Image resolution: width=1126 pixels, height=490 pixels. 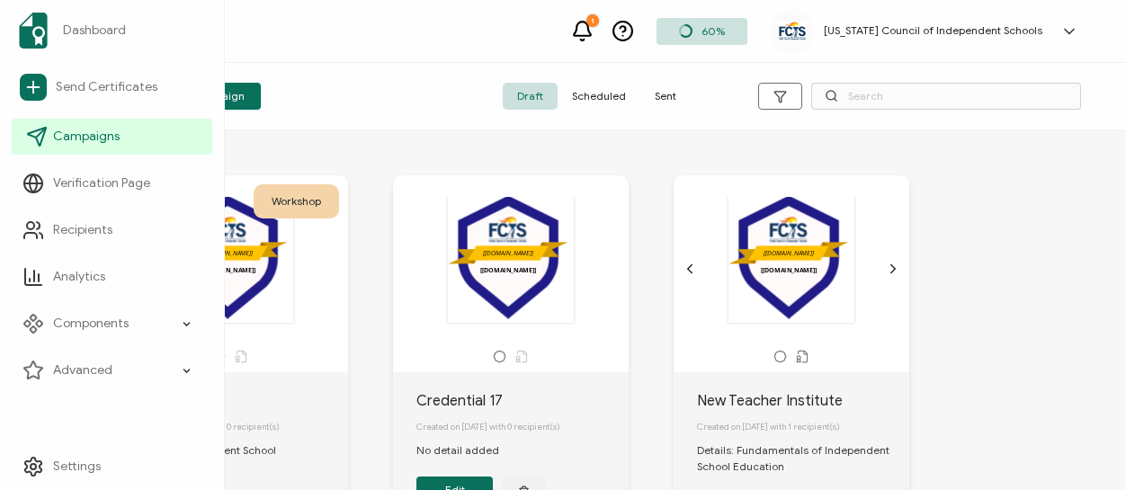 What do you see at coordinates (592, 21) in the screenshot?
I see `div: 1` at bounding box center [592, 21].